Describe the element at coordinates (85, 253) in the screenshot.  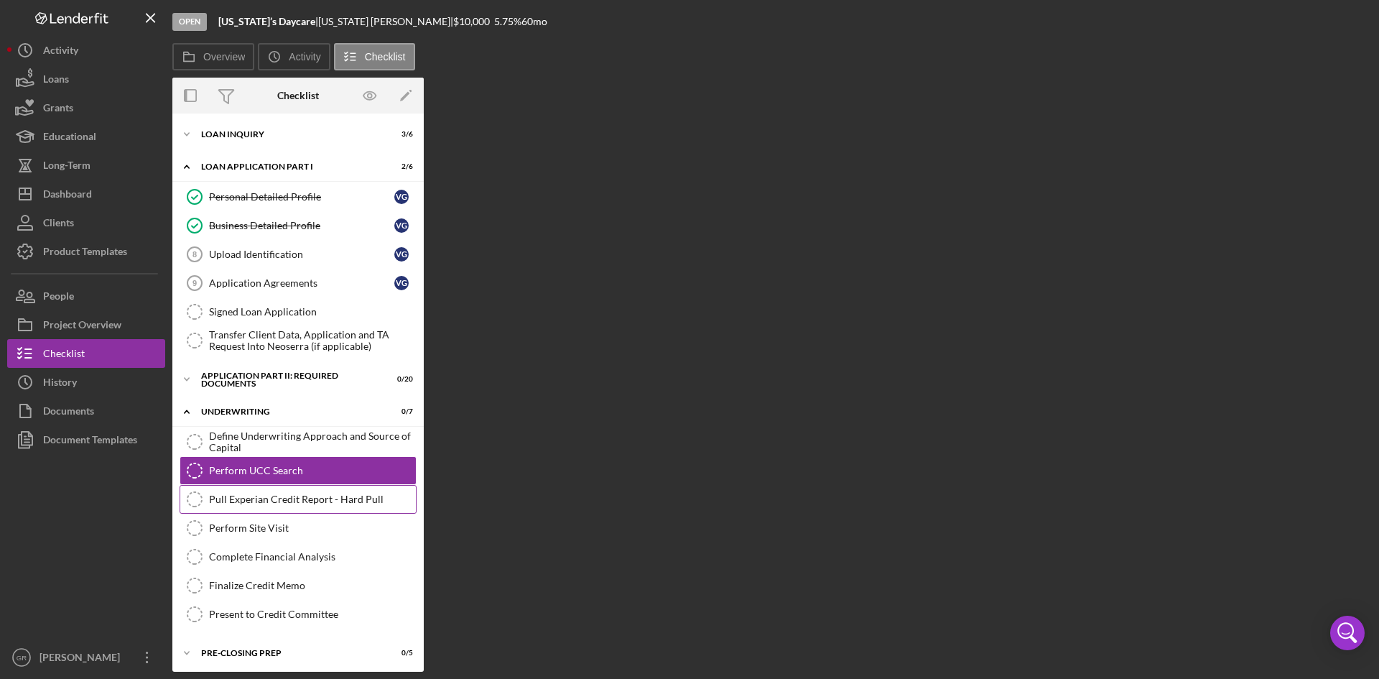
I see `div: Product Templates` at that location.